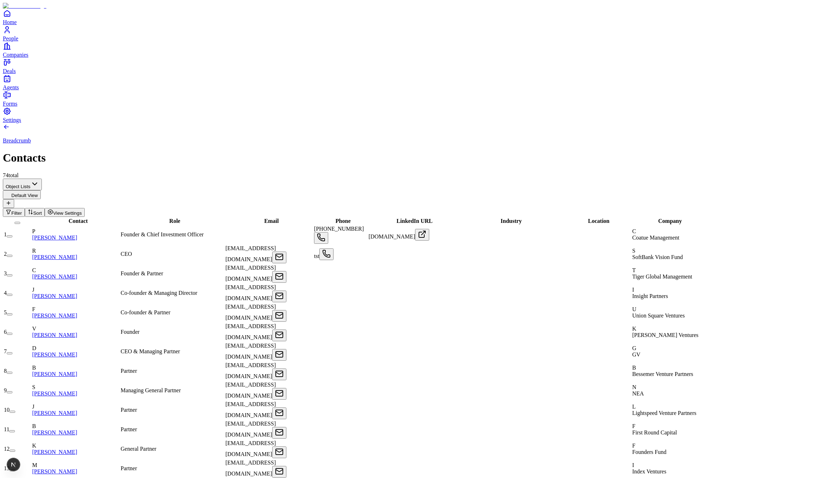 Image resolution: width=823 pixels, height=478 pixels. Describe the element at coordinates (145, 312) in the screenshot. I see `span: Co-founder & Partner` at that location.